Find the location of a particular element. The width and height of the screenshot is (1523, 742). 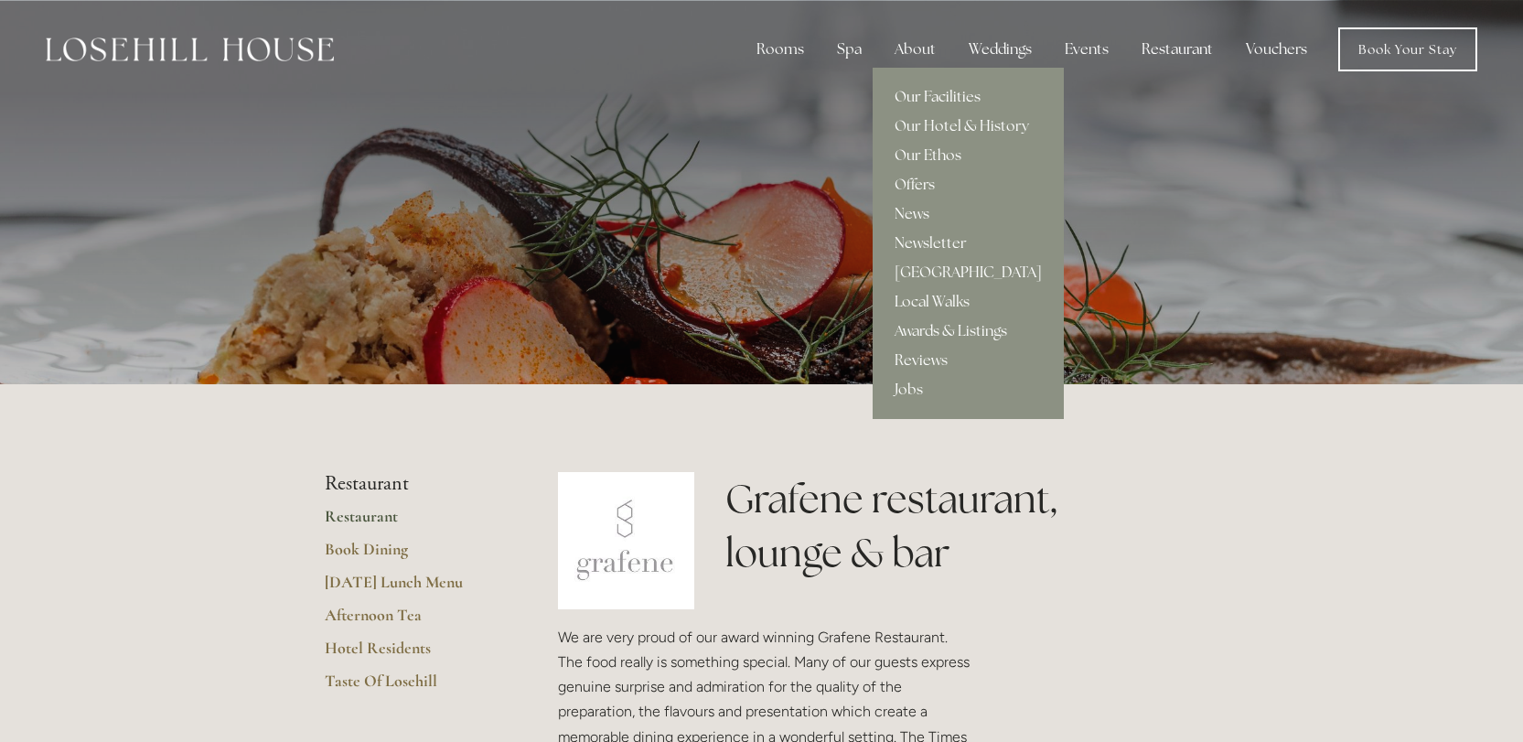

img: Losehill House is located at coordinates (189, 49).